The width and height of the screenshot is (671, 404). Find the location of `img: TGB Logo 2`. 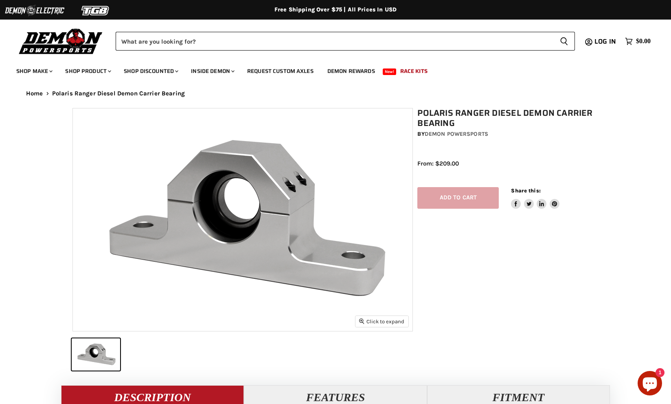

img: TGB Logo 2 is located at coordinates (96, 11).